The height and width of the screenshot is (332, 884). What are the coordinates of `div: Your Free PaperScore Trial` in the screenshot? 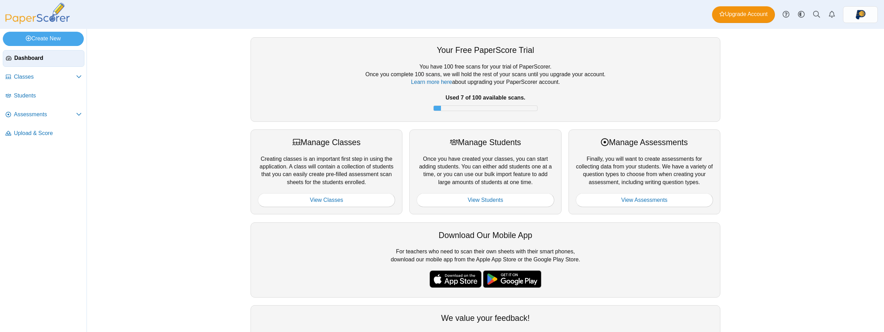 It's located at (485, 50).